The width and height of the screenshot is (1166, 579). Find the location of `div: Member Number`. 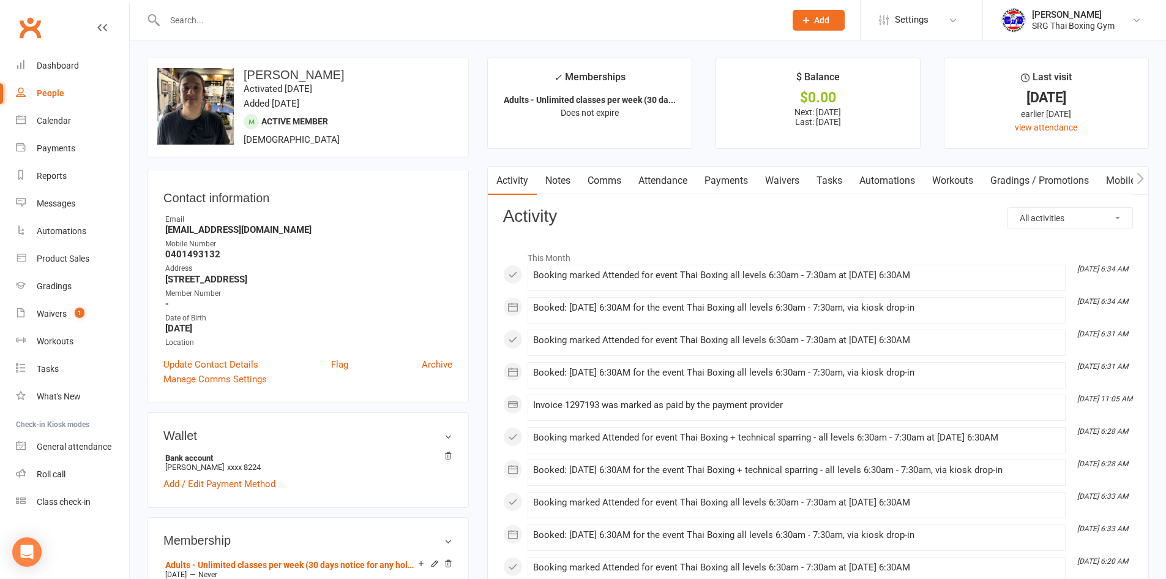

div: Member Number is located at coordinates (309, 293).